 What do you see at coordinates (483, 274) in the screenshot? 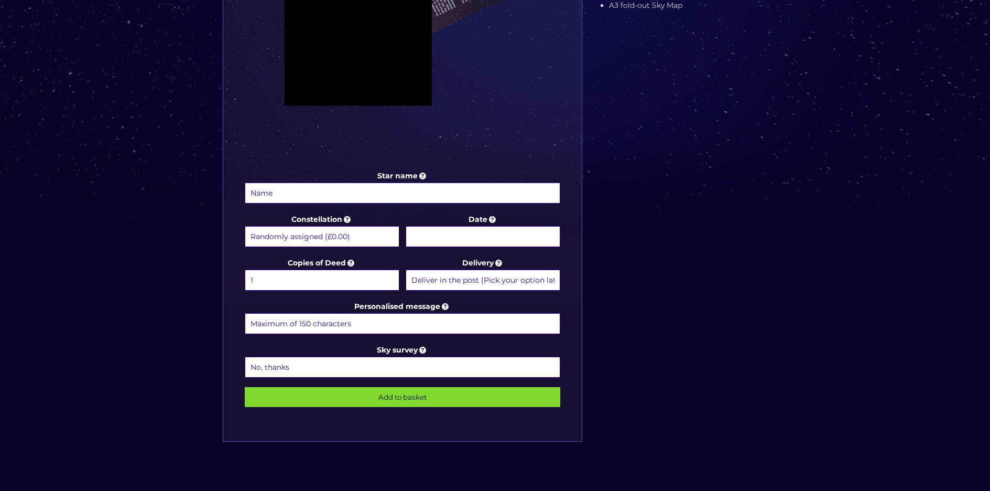
I see `label: Delivery` at bounding box center [483, 274].